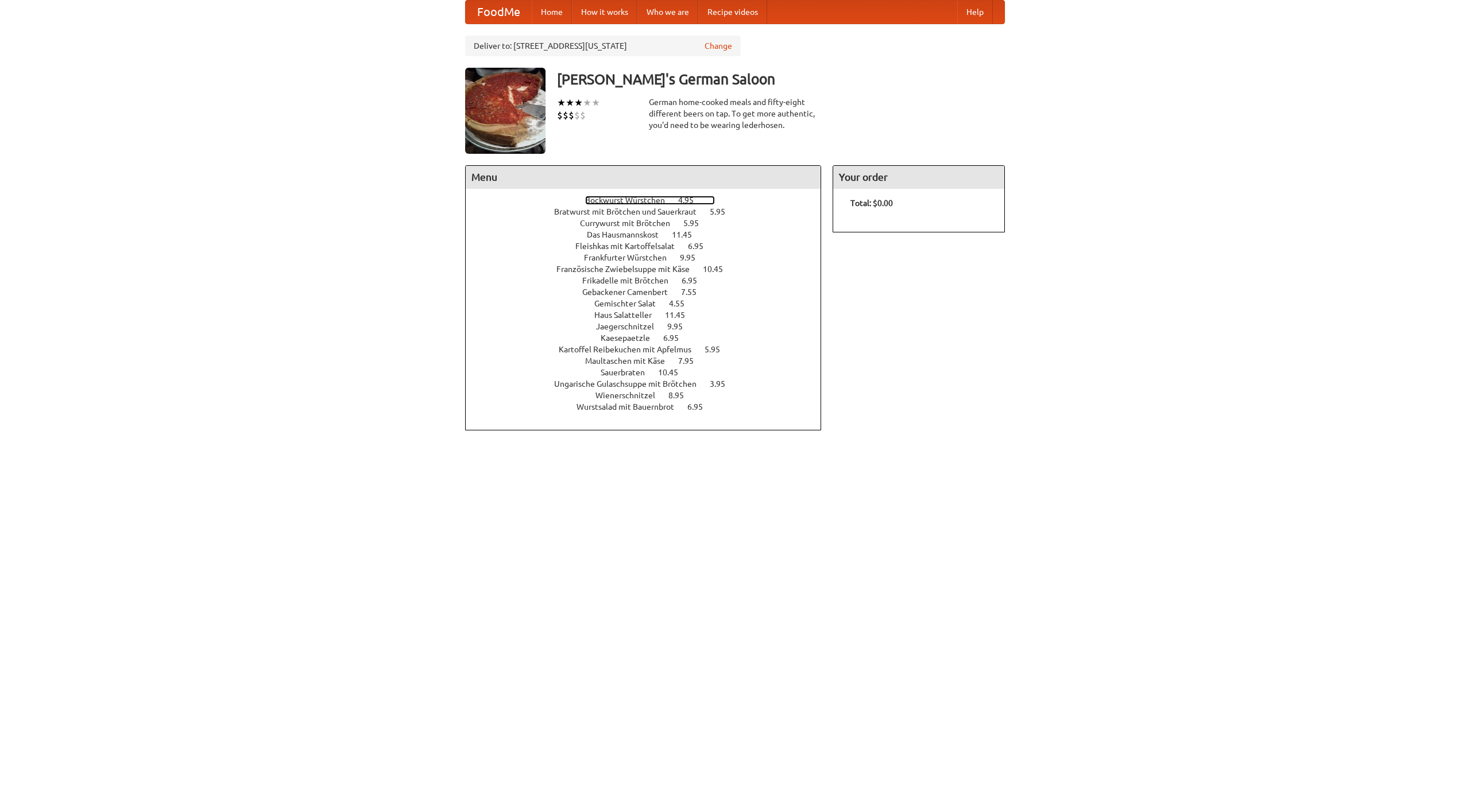 This screenshot has height=812, width=1470. What do you see at coordinates (630, 349) in the screenshot?
I see `span: Kartoffel Reibekuchen mit Apfelmus` at bounding box center [630, 349].